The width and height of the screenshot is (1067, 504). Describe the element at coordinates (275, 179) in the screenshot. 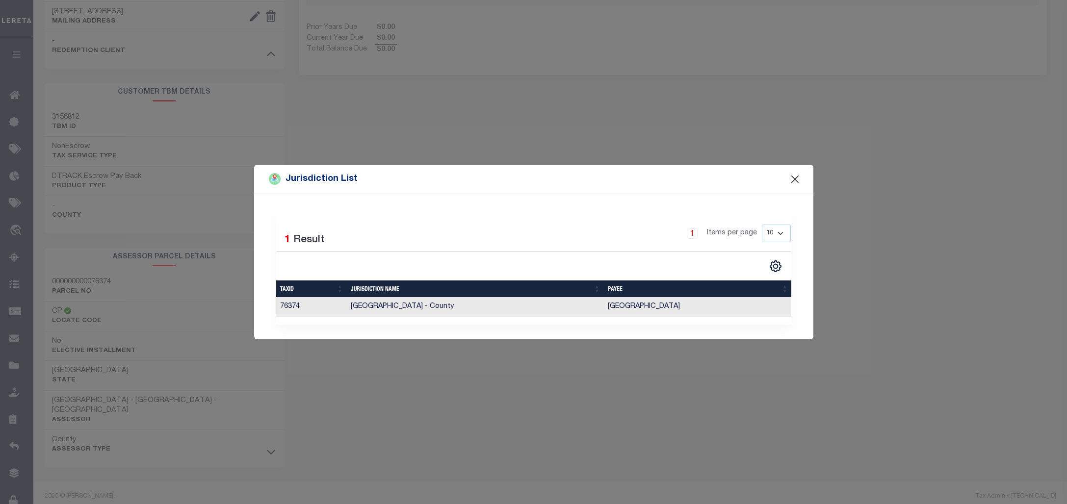

I see `img: map.png` at that location.